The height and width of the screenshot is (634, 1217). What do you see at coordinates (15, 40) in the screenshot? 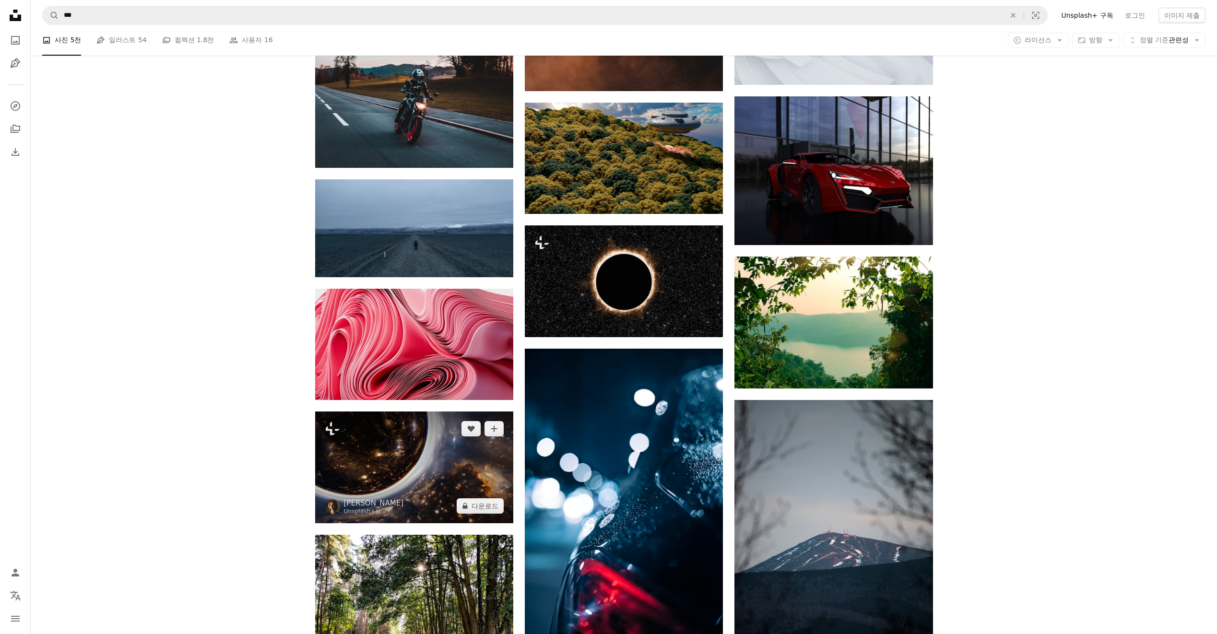
I see `a: 사진` at bounding box center [15, 40].